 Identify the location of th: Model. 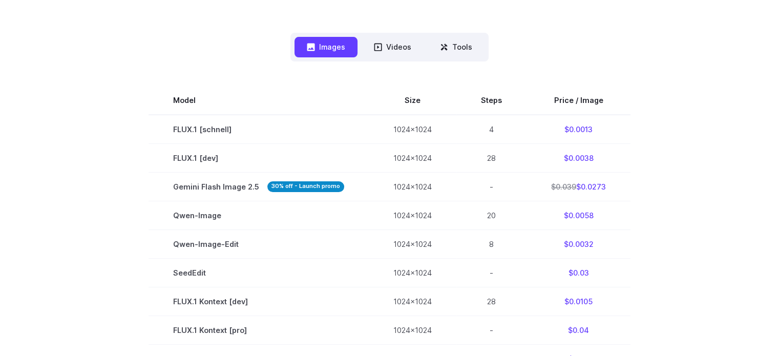
(259, 100).